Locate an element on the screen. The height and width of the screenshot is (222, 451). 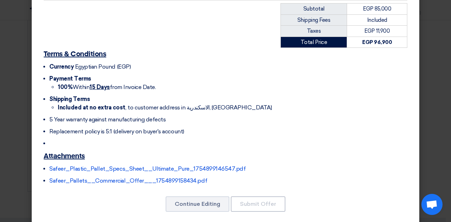
td: Total Price is located at coordinates (314, 42).